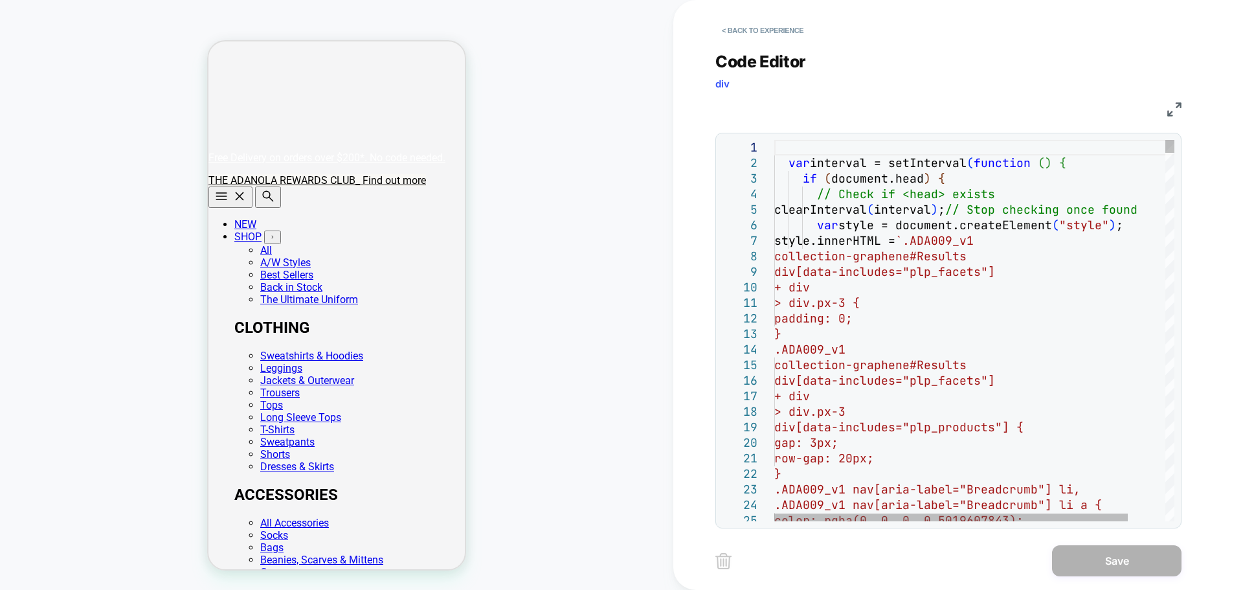 This screenshot has height=590, width=1243. I want to click on span: function, so click(1002, 162).